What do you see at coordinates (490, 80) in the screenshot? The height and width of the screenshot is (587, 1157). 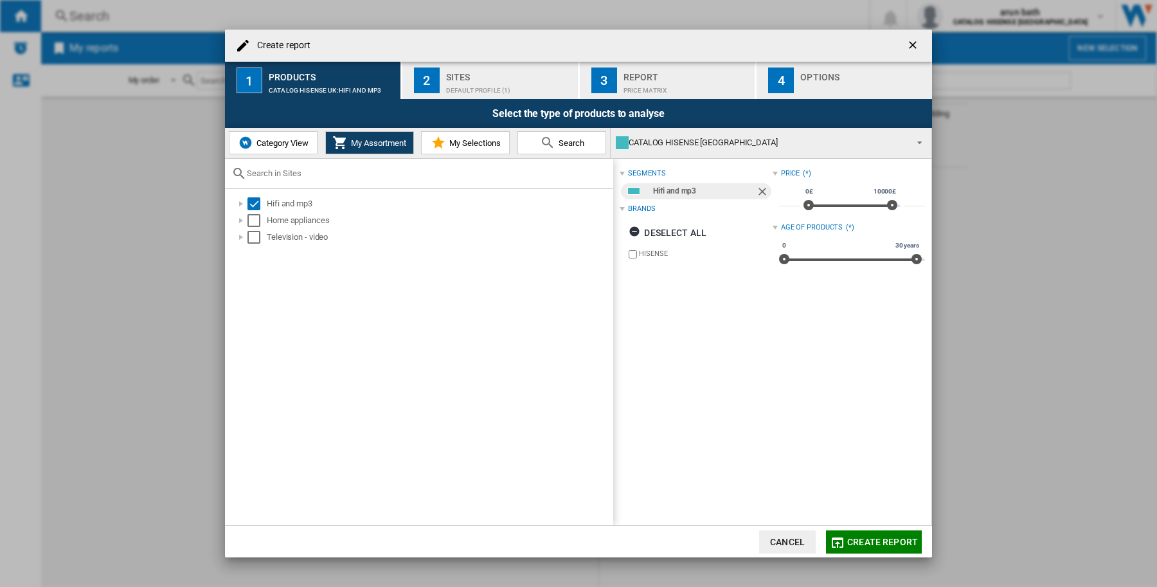 I see `button: 2 Sites Default profile (1)` at bounding box center [490, 80].